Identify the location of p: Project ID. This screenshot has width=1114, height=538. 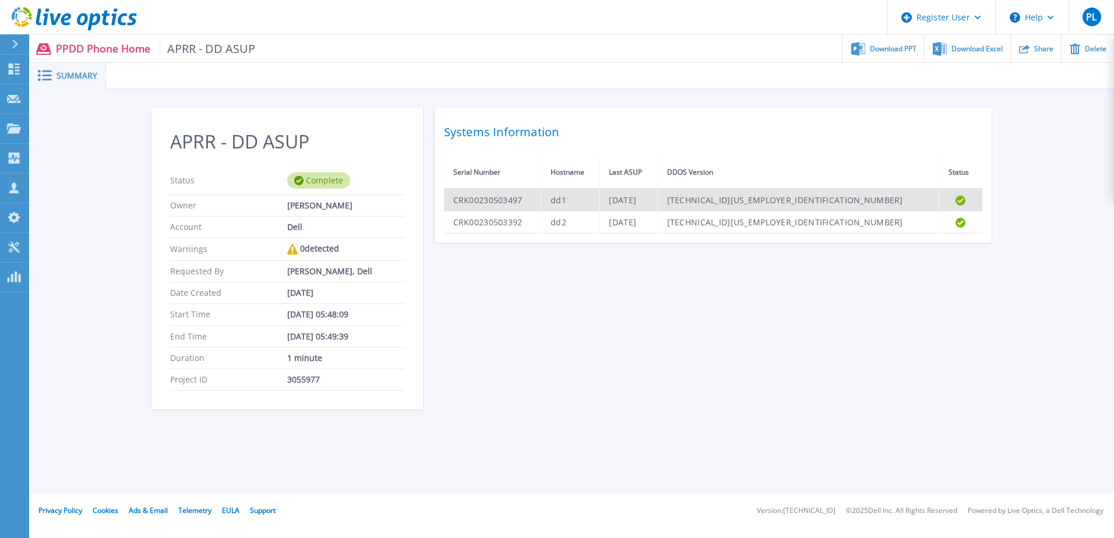
(228, 380).